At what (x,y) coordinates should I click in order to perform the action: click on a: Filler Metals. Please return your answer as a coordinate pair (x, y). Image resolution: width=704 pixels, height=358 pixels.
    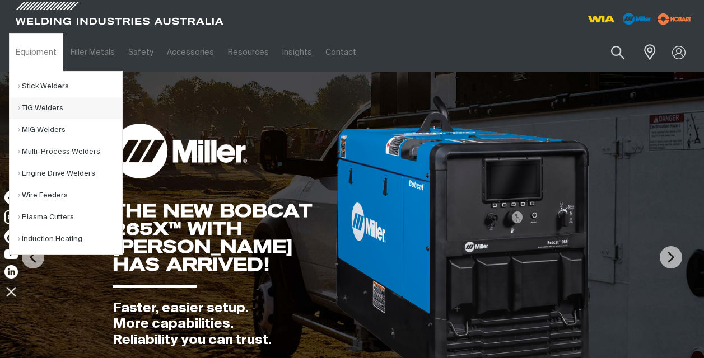
    Looking at the image, I should click on (92, 52).